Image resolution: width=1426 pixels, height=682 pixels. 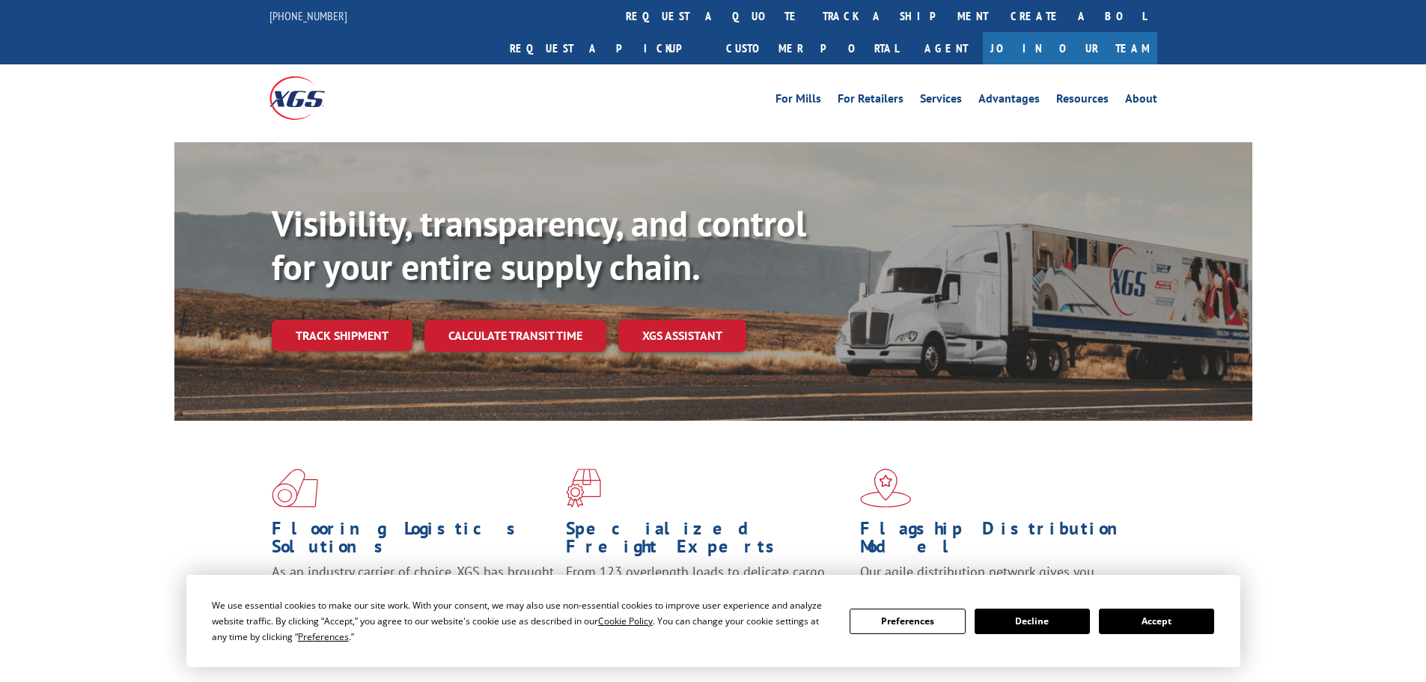 I want to click on img: xgs-icon-total-supply-chain-intelligence-red, so click(x=295, y=488).